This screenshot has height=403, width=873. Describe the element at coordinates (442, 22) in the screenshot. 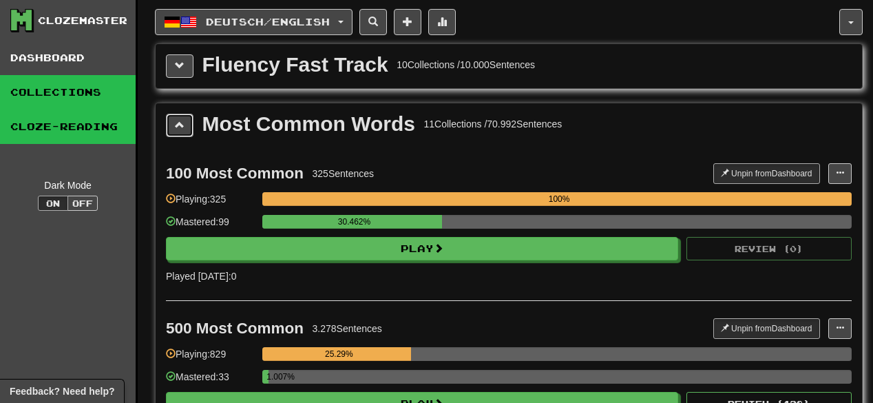

I see `button: More stats` at that location.